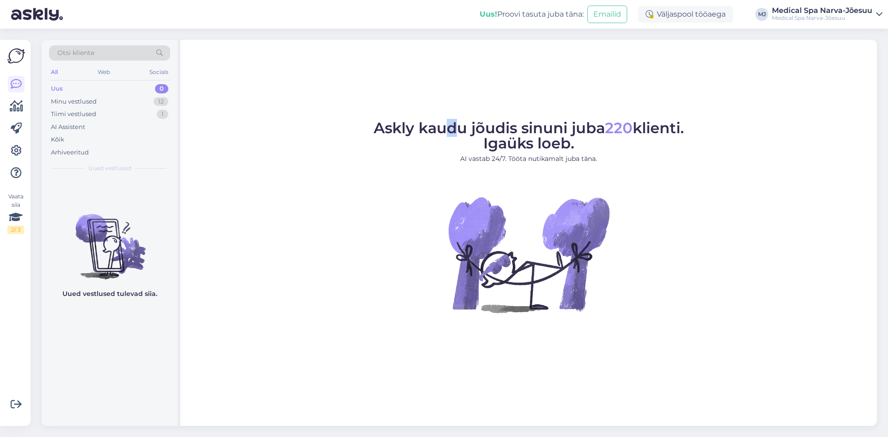 The height and width of the screenshot is (437, 888). Describe the element at coordinates (70, 153) in the screenshot. I see `div: Arhiveeritud` at that location.